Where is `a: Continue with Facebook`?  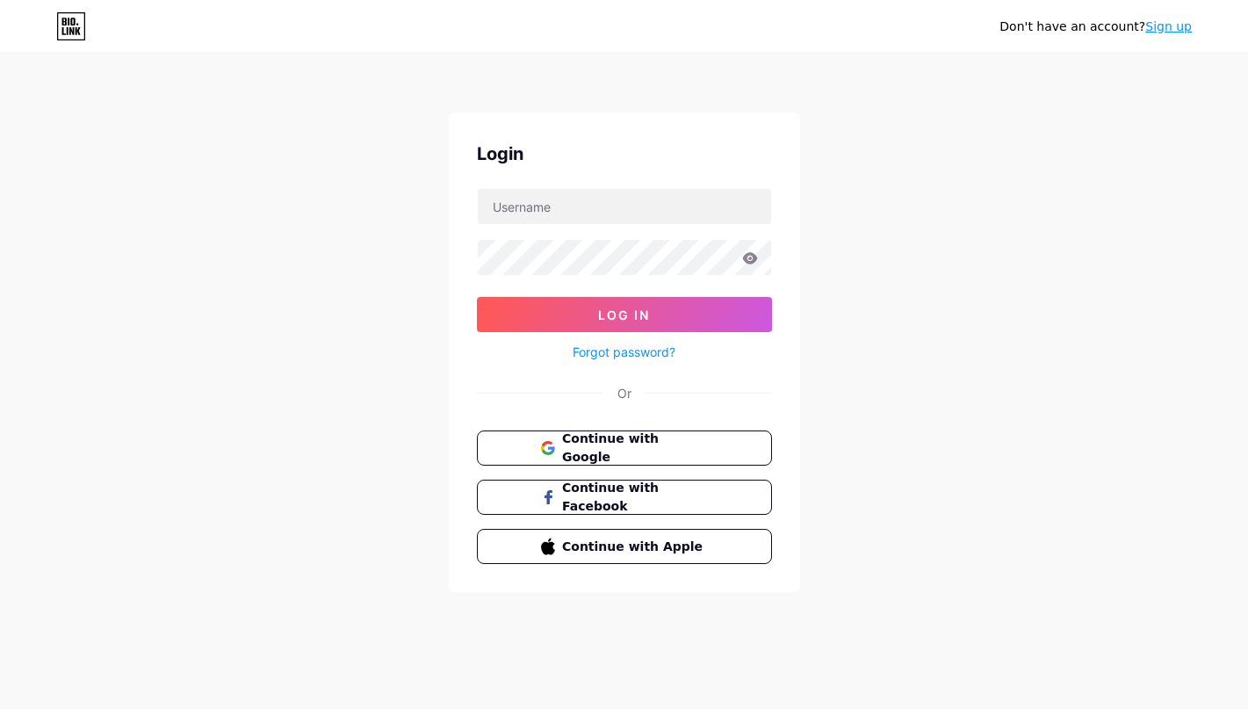
a: Continue with Facebook is located at coordinates (624, 497).